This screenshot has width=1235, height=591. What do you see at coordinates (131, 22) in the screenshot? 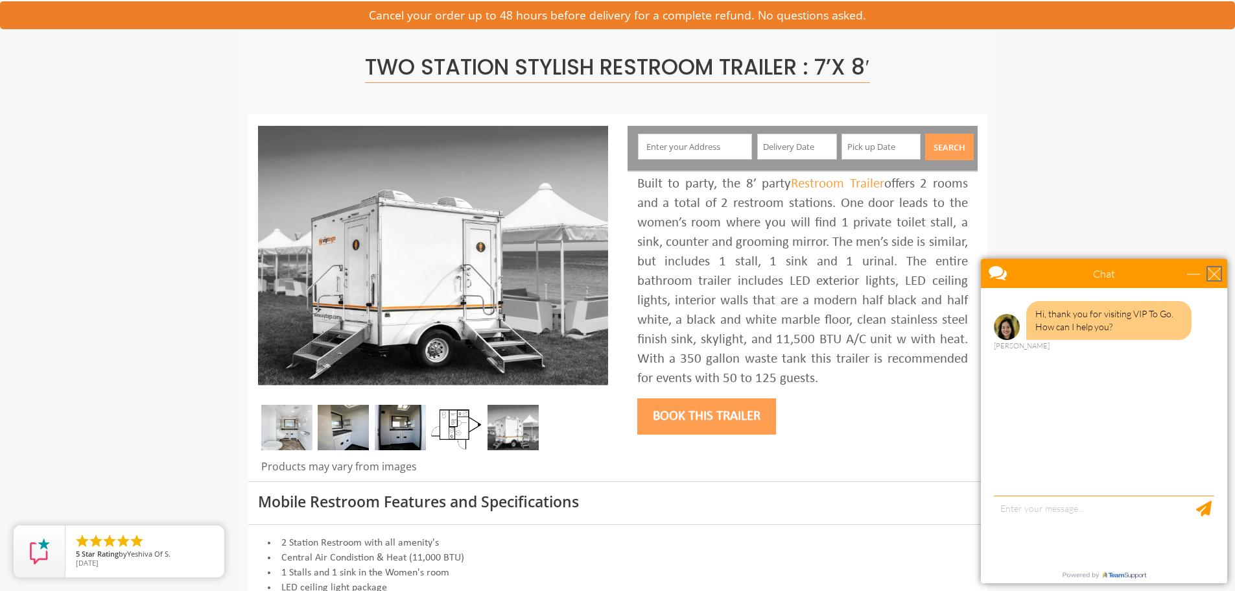
I see `div: Chat` at bounding box center [131, 22].